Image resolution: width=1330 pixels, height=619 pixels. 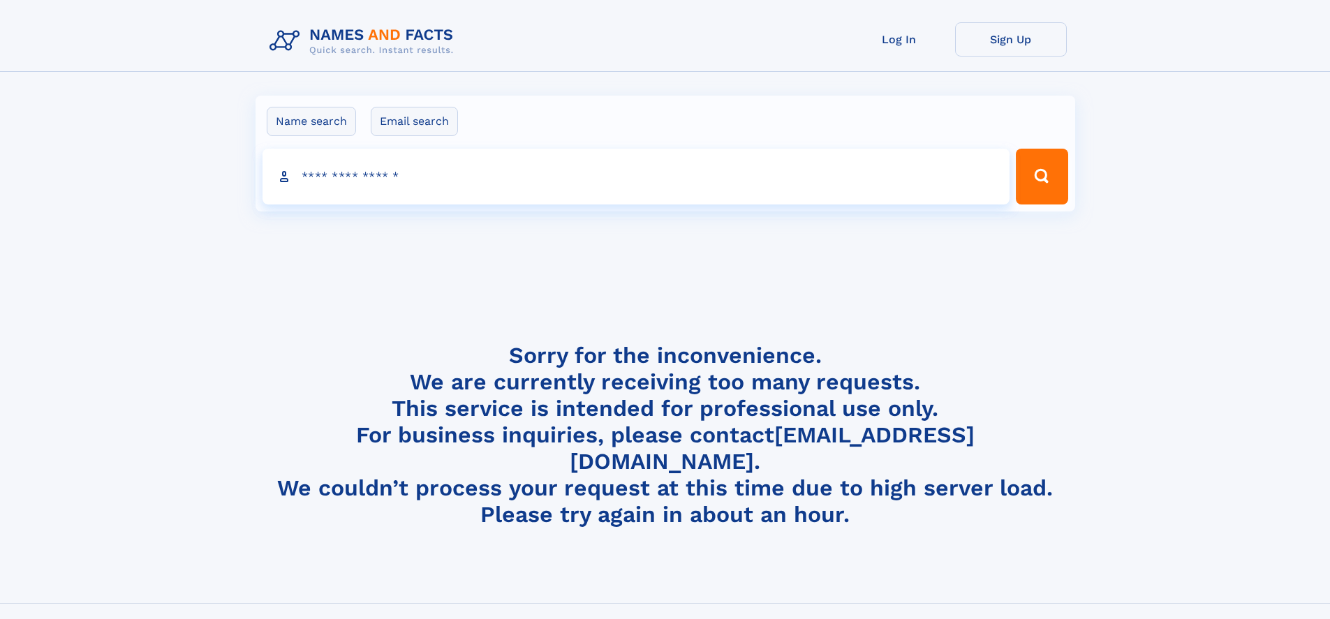 I want to click on label: Name search, so click(x=311, y=121).